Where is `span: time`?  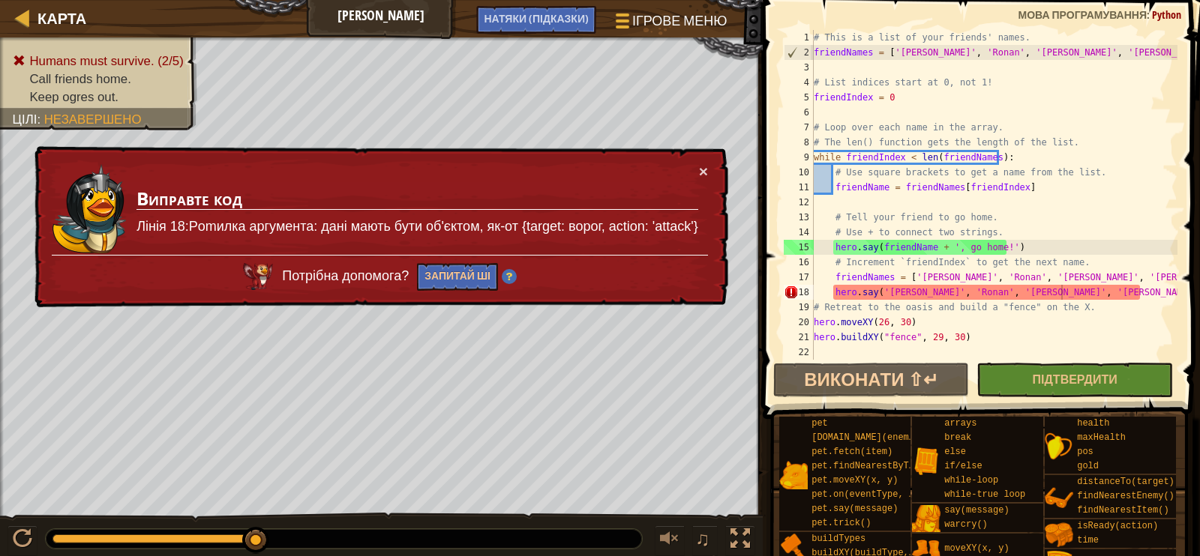 span: time is located at coordinates (1087, 541).